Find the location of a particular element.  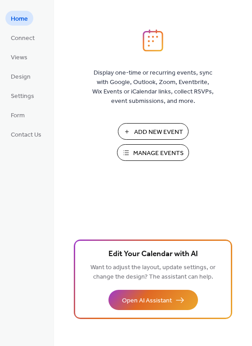

button: Manage Events is located at coordinates (153, 152).